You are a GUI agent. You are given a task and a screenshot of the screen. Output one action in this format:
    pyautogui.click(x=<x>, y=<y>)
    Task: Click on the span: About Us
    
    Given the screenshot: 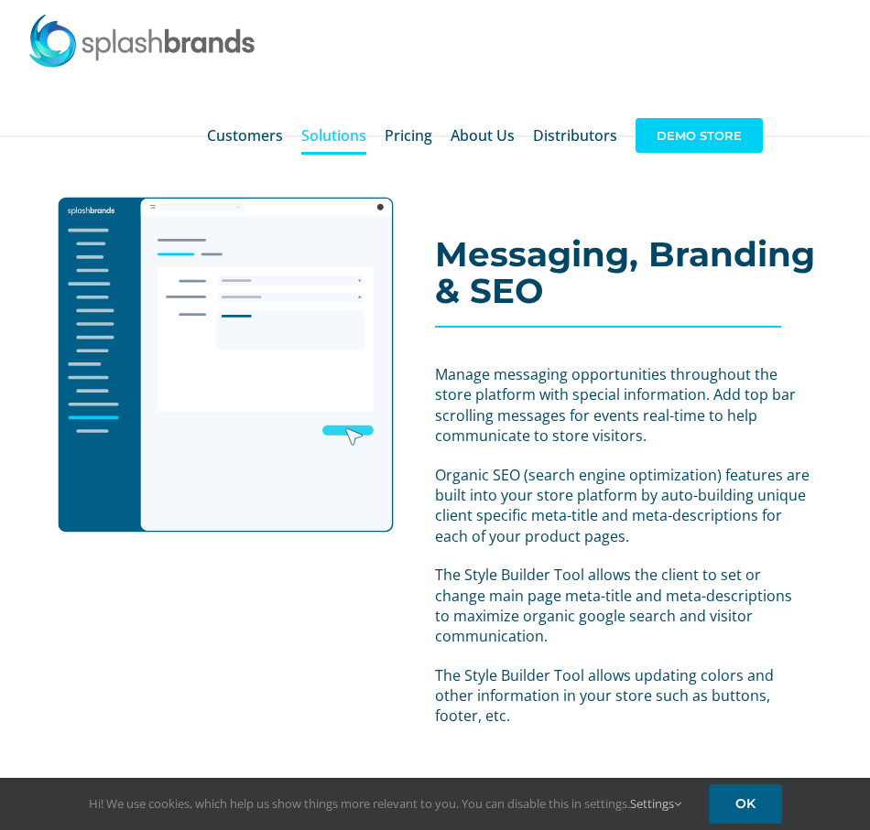 What is the action you would take?
    pyautogui.click(x=483, y=136)
    